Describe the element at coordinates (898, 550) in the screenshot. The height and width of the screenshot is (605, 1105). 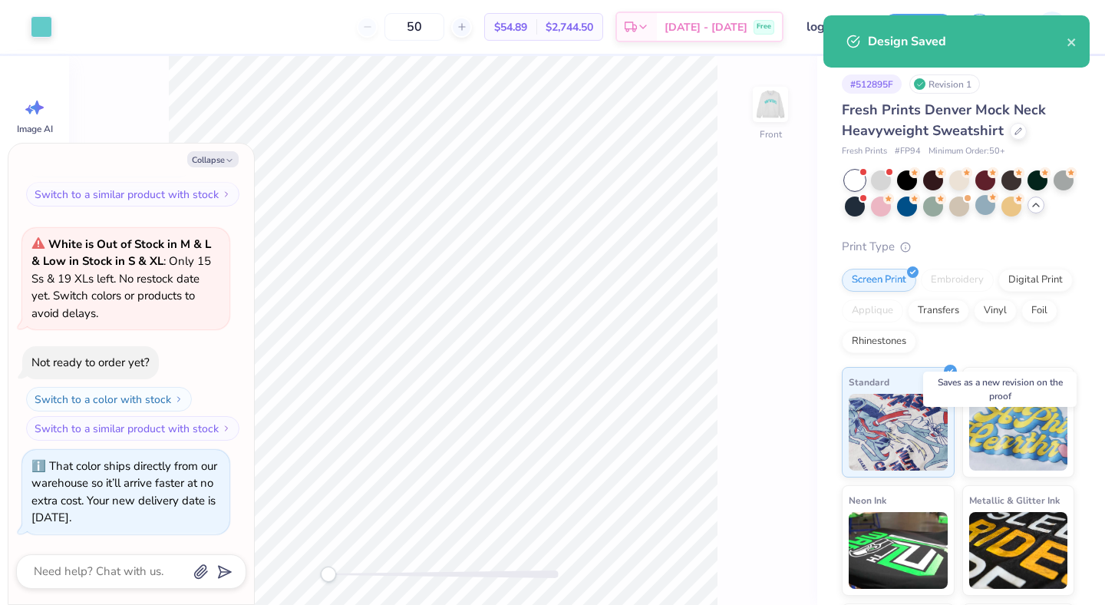
I see `img: Neon Ink` at that location.